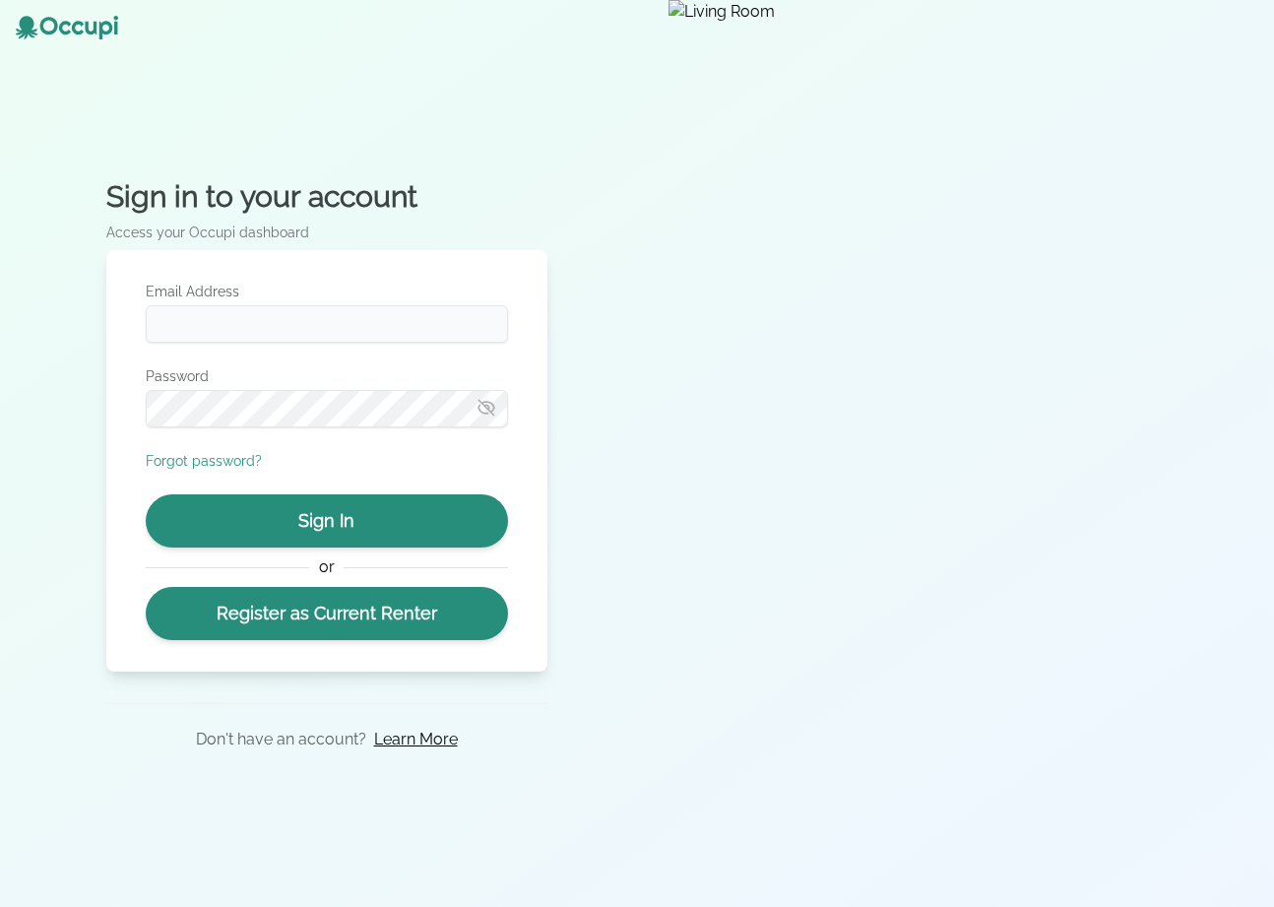  Describe the element at coordinates (327, 521) in the screenshot. I see `button: Sign In` at that location.